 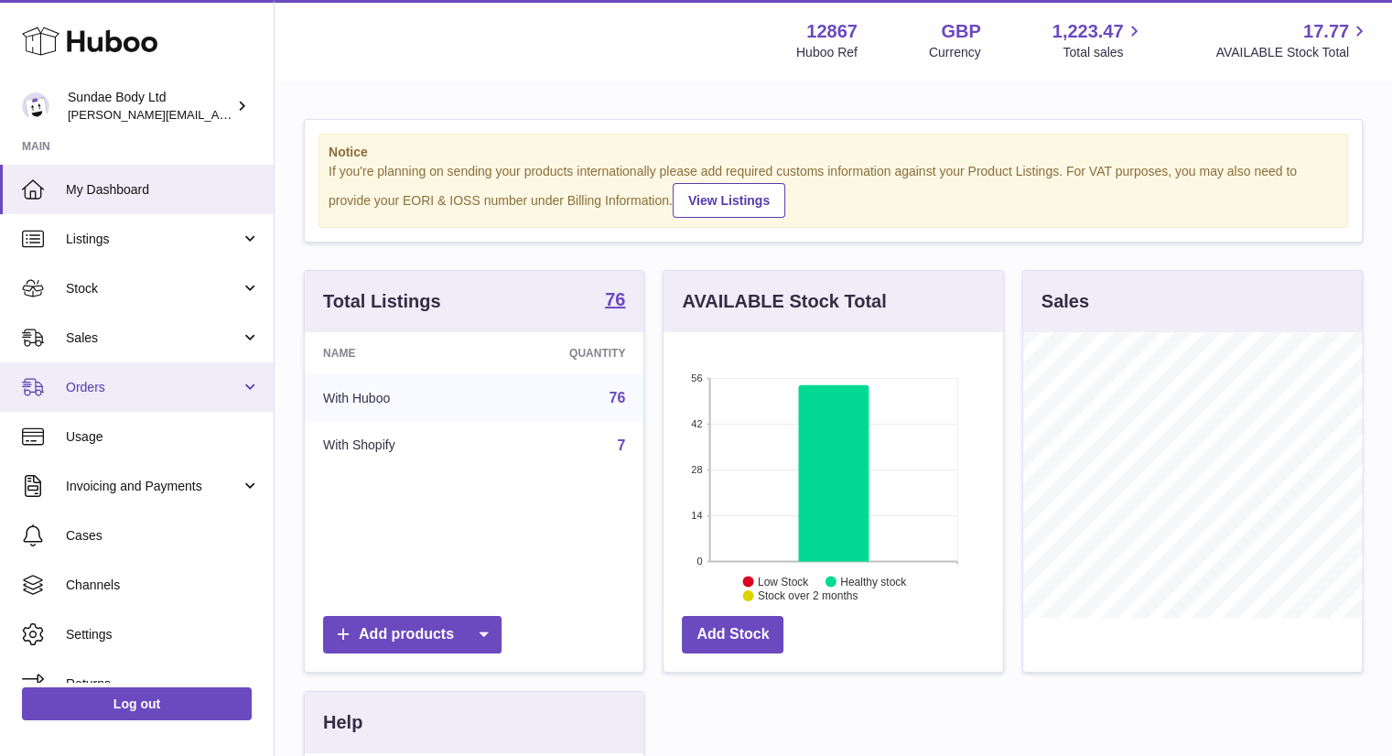 What do you see at coordinates (873, 581) in the screenshot?
I see `text: Healthy stock` at bounding box center [873, 581].